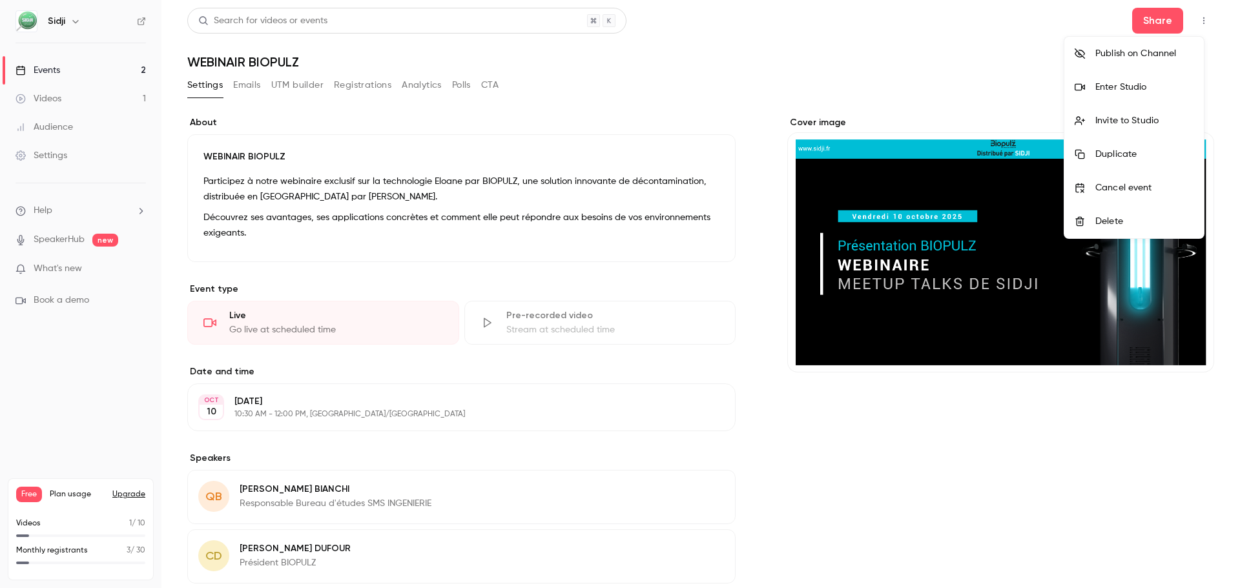 Image resolution: width=1240 pixels, height=588 pixels. I want to click on div: Invite to Studio, so click(1144, 121).